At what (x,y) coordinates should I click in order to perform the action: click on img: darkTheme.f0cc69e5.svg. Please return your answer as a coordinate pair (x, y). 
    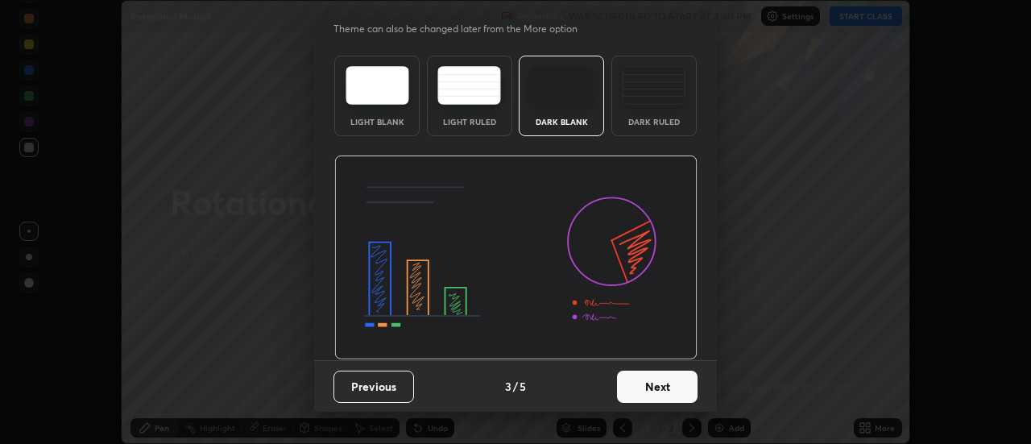
    Looking at the image, I should click on (562, 85).